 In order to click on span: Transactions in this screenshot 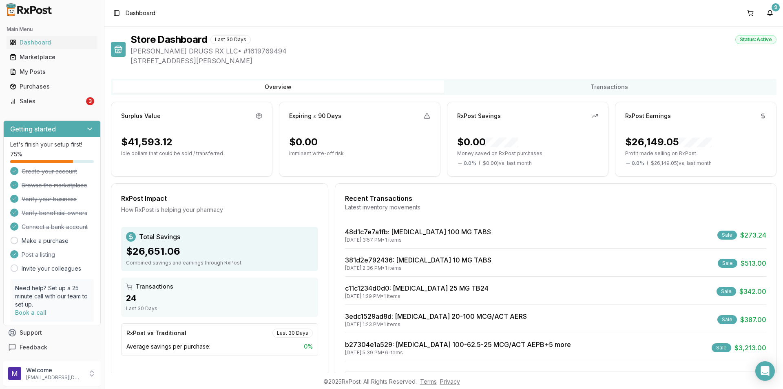, I will do `click(155, 286)`.